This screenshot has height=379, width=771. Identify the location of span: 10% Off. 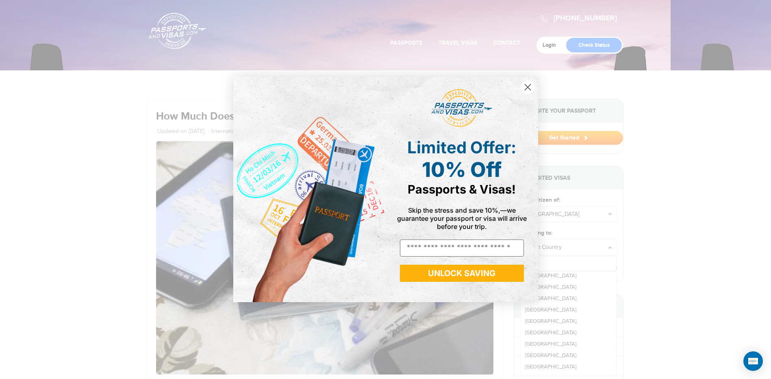
(462, 170).